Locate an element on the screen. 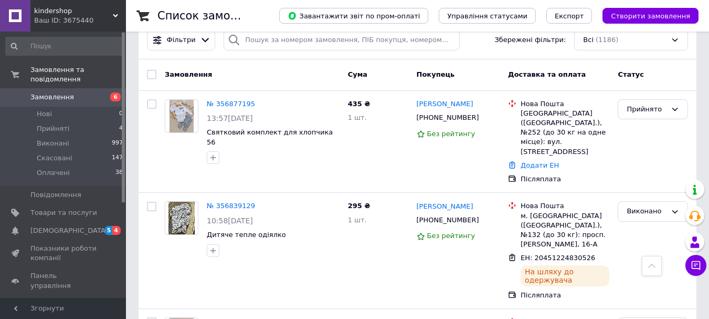  button: Управління статусами is located at coordinates (487, 16).